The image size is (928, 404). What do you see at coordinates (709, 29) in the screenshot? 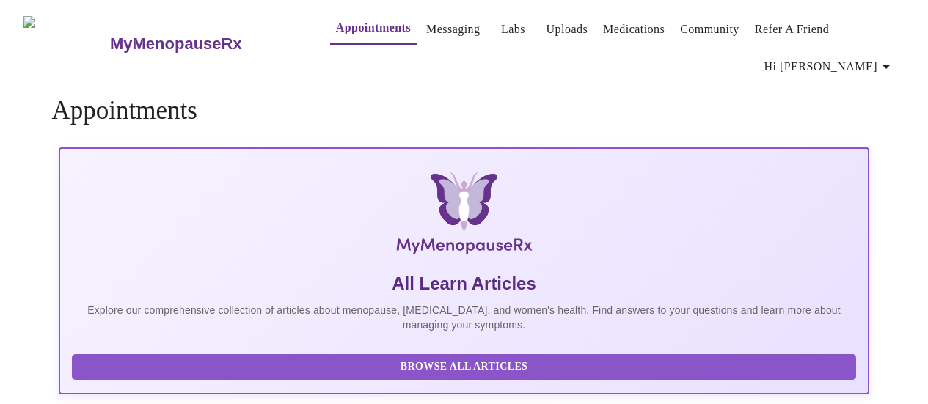
I see `a: Community` at bounding box center [709, 29].